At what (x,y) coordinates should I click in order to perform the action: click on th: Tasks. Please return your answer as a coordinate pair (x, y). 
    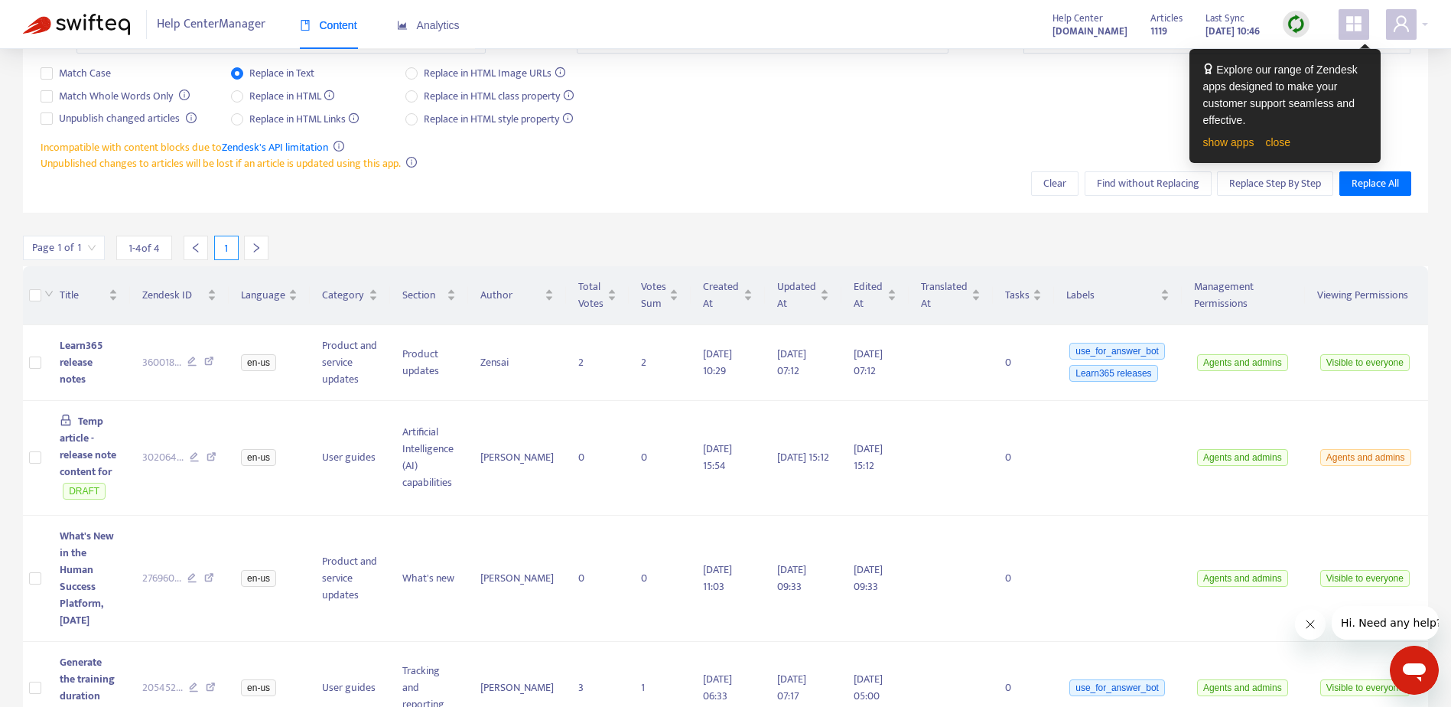
    Looking at the image, I should click on (1023, 295).